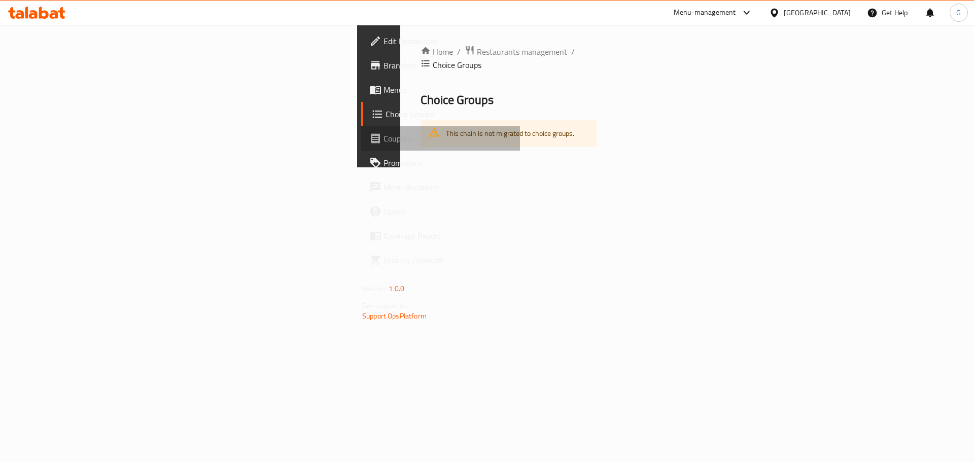 Image resolution: width=974 pixels, height=462 pixels. Describe the element at coordinates (958, 13) in the screenshot. I see `span: G` at that location.